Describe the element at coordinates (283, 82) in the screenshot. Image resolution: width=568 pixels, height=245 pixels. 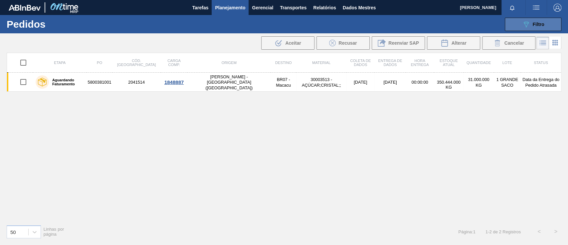
I see `font: BR07 - Macacu` at that location.